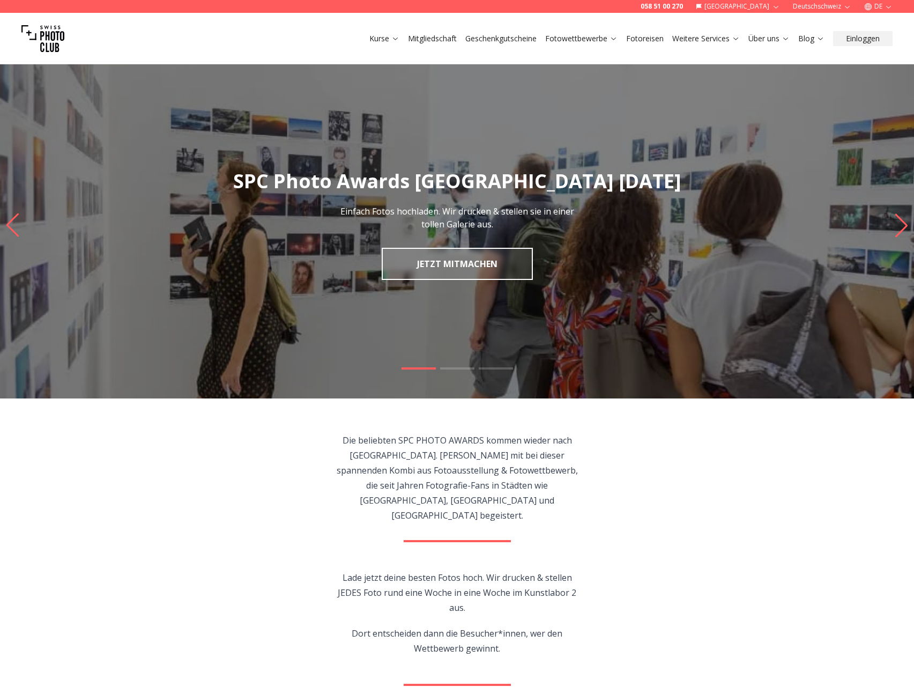 Image resolution: width=914 pixels, height=694 pixels. What do you see at coordinates (457, 218) in the screenshot?
I see `p: Einfach Fotos hochladen. Wir drucken & stellen sie in einer tollen Galerie aus.` at bounding box center [457, 218].